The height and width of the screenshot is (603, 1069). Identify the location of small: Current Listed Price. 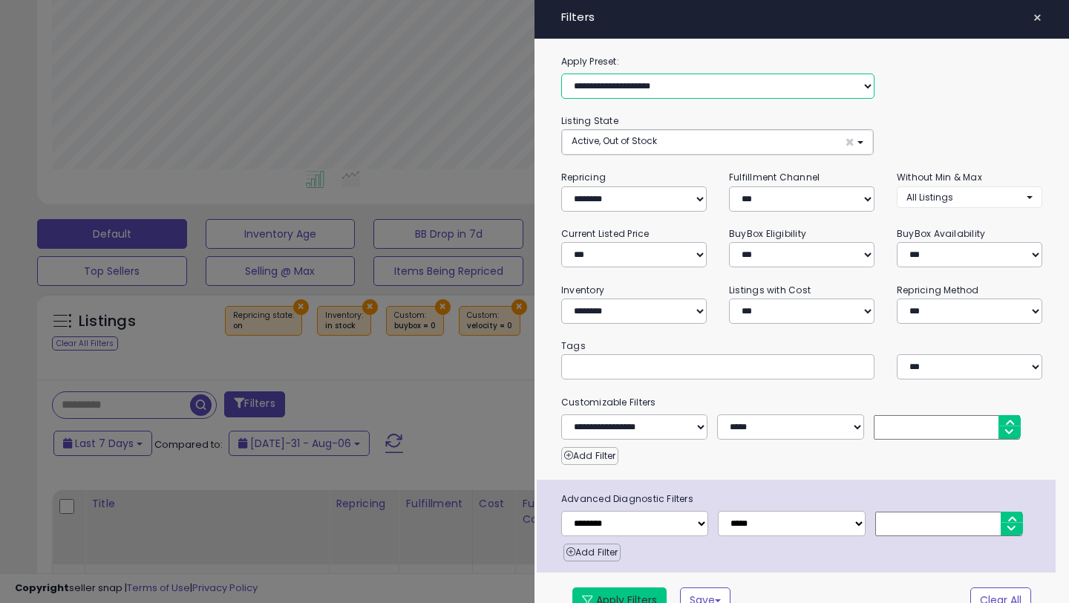
(605, 233).